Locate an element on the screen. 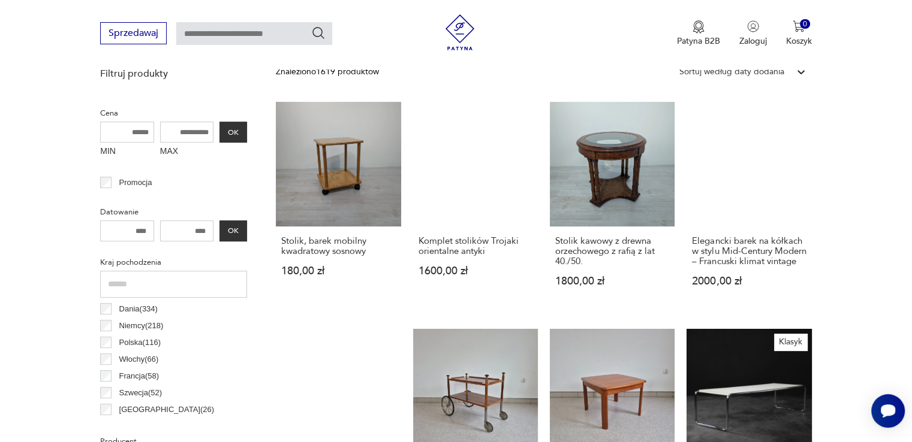 This screenshot has width=912, height=442. button: Patyna B2B is located at coordinates (698, 34).